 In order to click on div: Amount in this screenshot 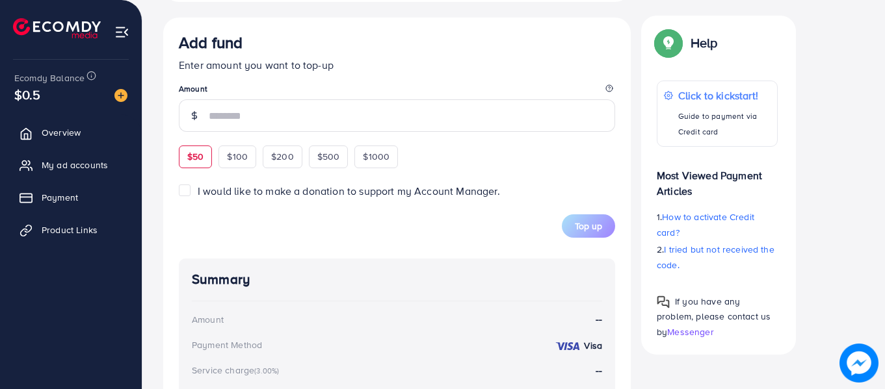, I will do `click(207, 320)`.